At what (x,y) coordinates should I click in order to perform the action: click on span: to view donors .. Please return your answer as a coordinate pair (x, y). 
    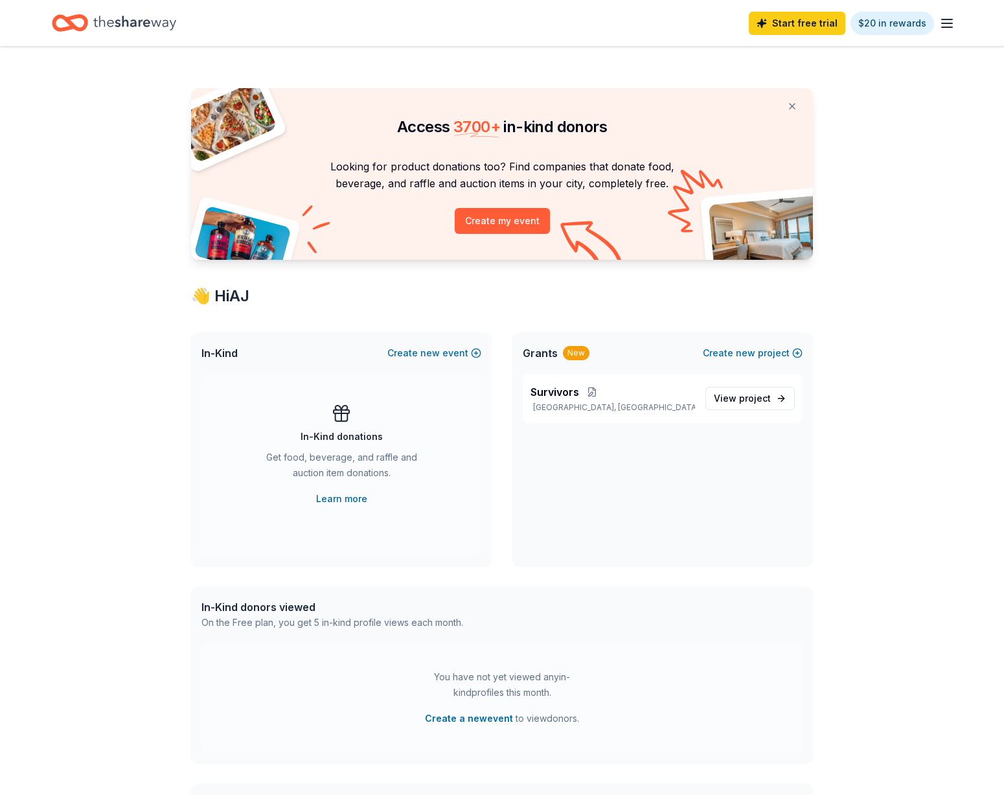
    Looking at the image, I should click on (502, 719).